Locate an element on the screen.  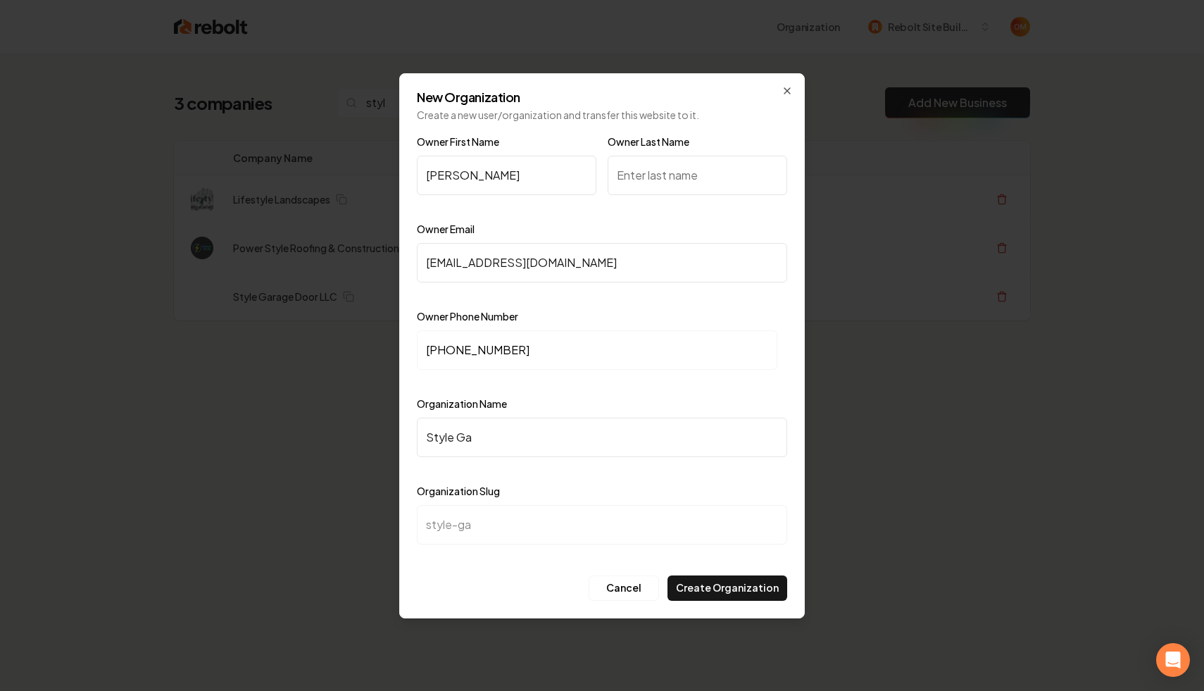
label: Owner Phone Number is located at coordinates (468, 316).